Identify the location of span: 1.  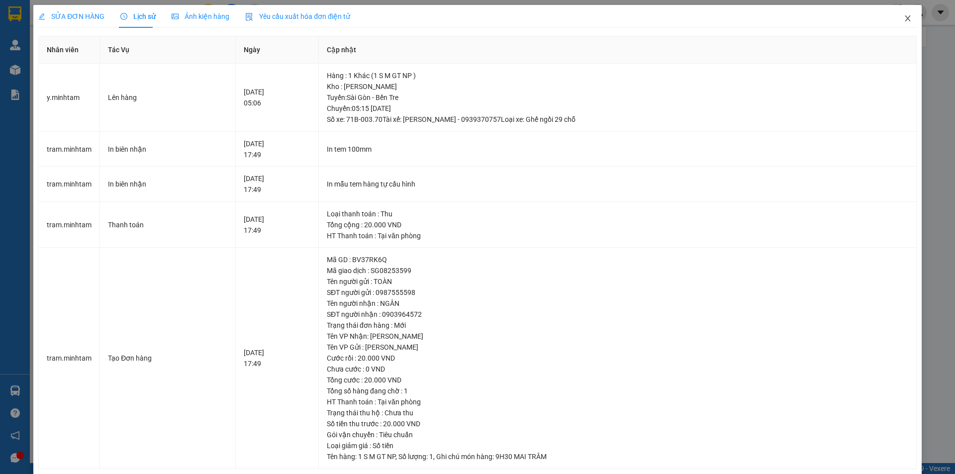
(431, 457).